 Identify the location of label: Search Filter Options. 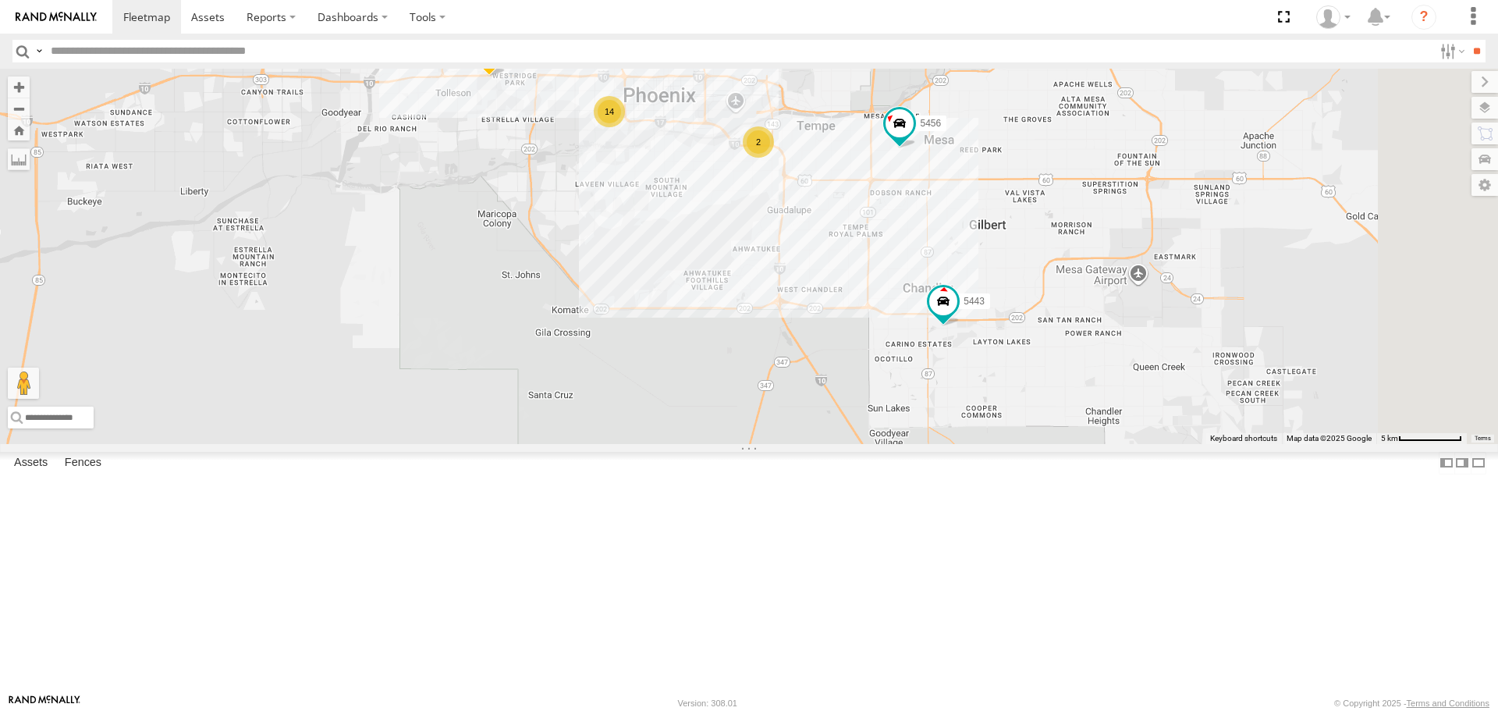
(1451, 51).